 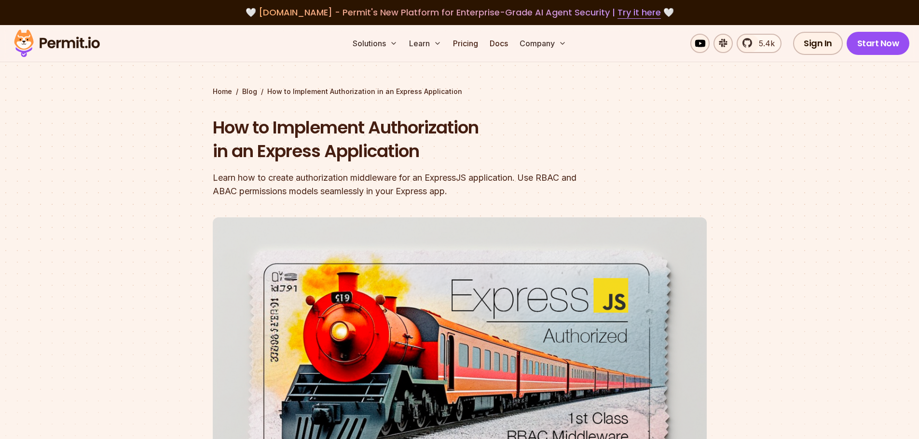 What do you see at coordinates (398, 185) in the screenshot?
I see `div: Learn how to create authorization middleware for an ExpressJS application. Use RBAC and ABAC perm...` at bounding box center [398, 185].